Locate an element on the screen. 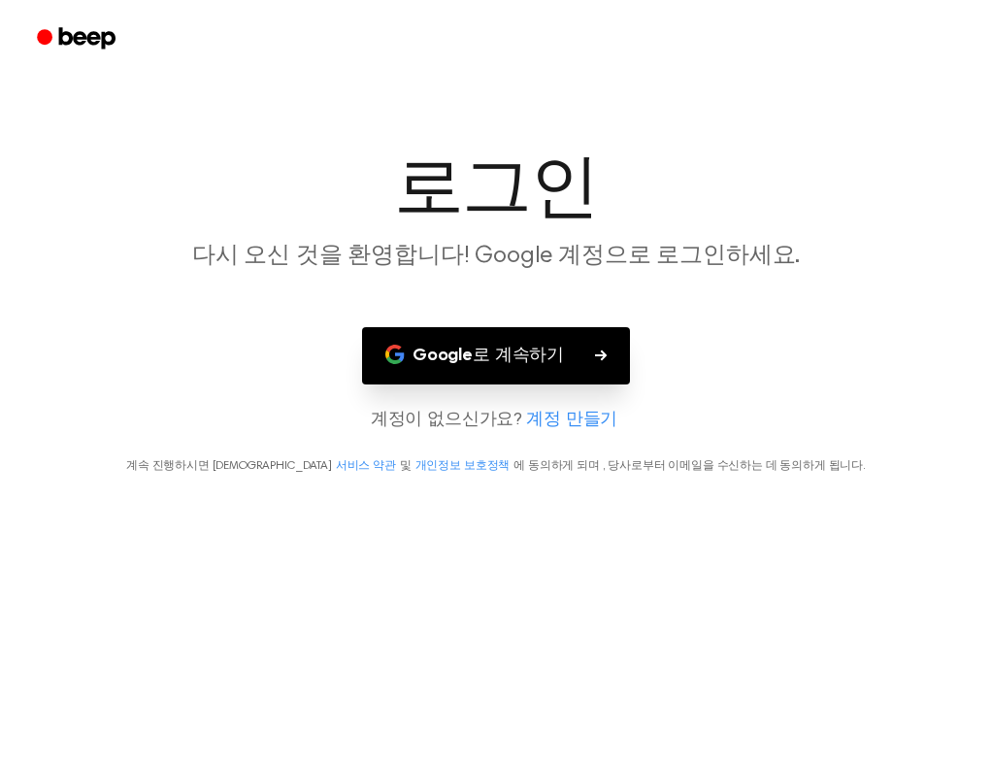 This screenshot has height=767, width=992. font: Google로 계속하기 is located at coordinates (488, 355).